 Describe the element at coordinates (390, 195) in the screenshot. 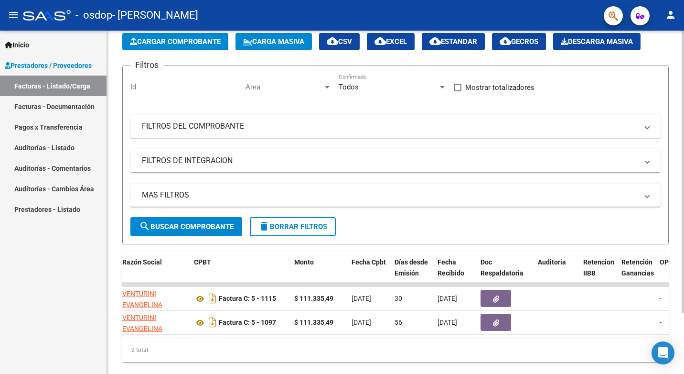

I see `mat-panel-title: MAS FILTROS` at that location.